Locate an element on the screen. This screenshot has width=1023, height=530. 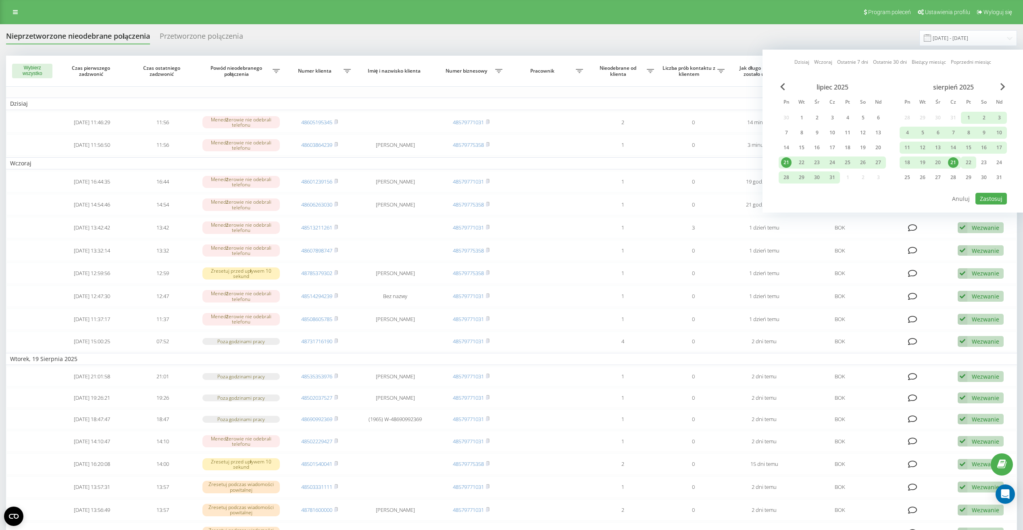
div: sob 23 sie 2025 is located at coordinates (984, 162).